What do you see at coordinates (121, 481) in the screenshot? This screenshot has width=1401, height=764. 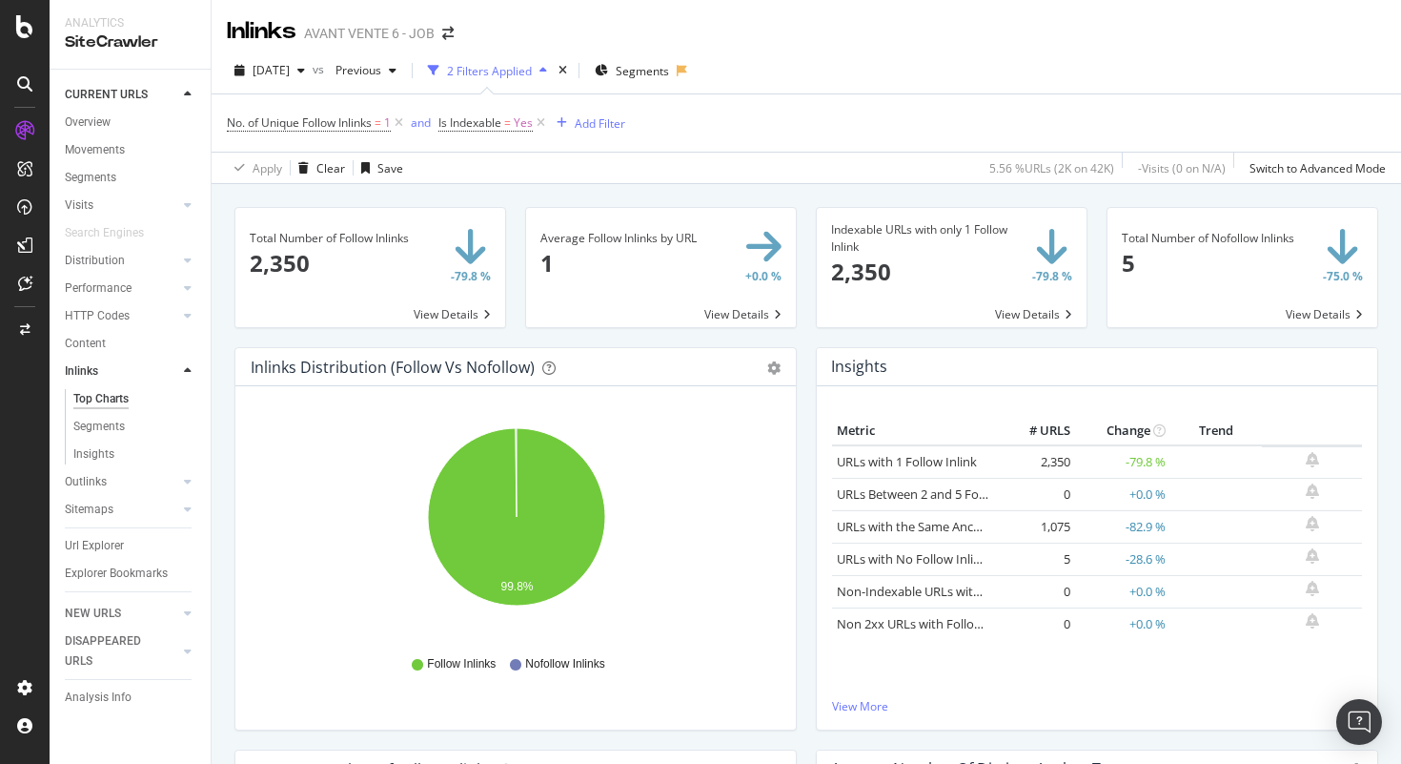 I see `a: Outlinks` at bounding box center [121, 481].